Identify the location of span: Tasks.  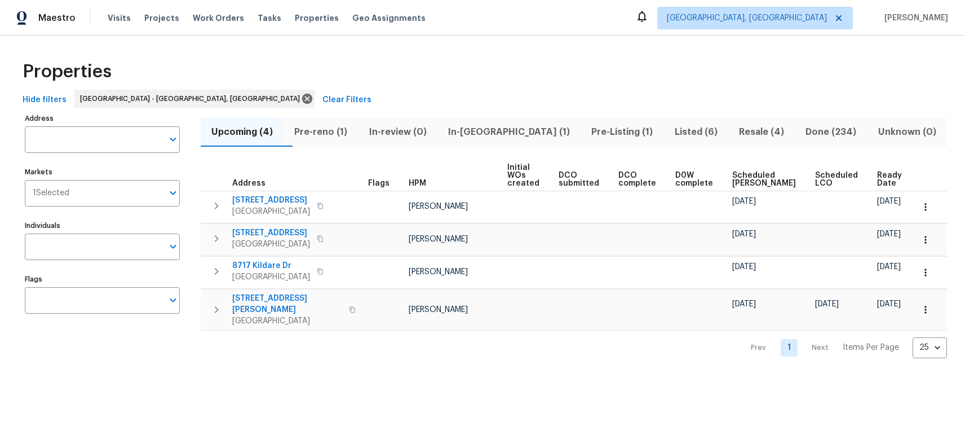
(269, 18).